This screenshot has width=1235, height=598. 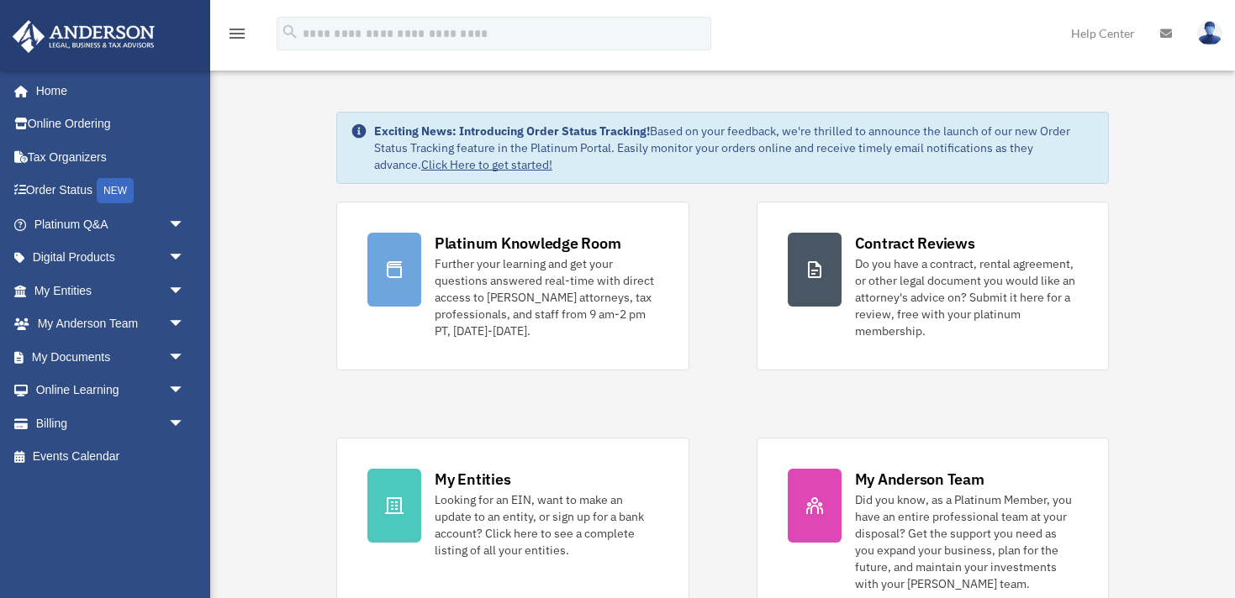 I want to click on img: Anderson Advisors Platinum Portal, so click(x=83, y=36).